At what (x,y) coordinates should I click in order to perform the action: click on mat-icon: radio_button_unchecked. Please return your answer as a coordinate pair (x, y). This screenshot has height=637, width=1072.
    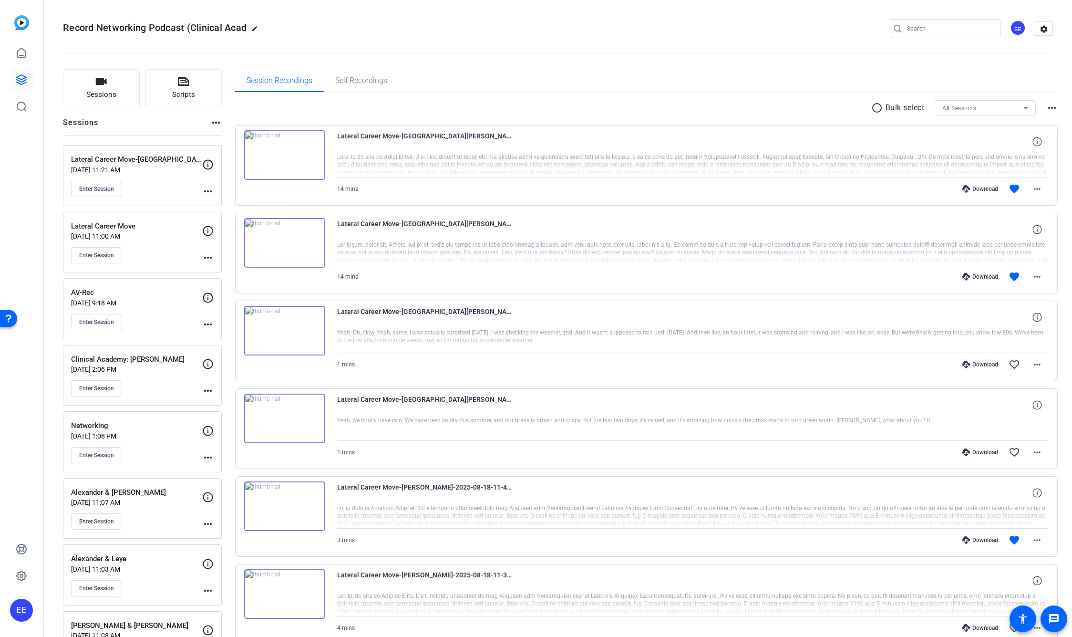
    Looking at the image, I should click on (879, 108).